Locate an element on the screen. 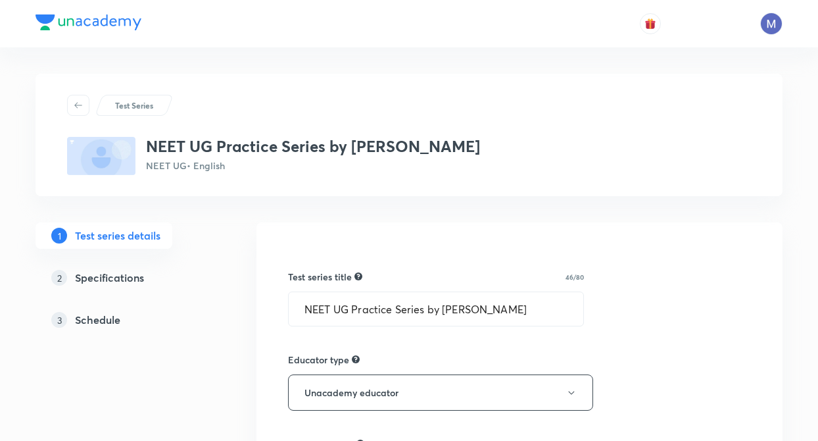 The image size is (818, 441). div: A great title is short, clear and descriptive is located at coordinates (358, 276).